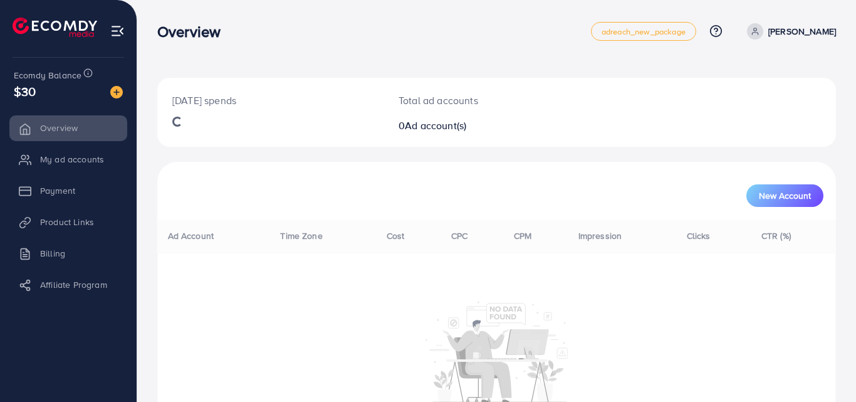 The width and height of the screenshot is (856, 402). What do you see at coordinates (468, 100) in the screenshot?
I see `p: Total ad accounts` at bounding box center [468, 100].